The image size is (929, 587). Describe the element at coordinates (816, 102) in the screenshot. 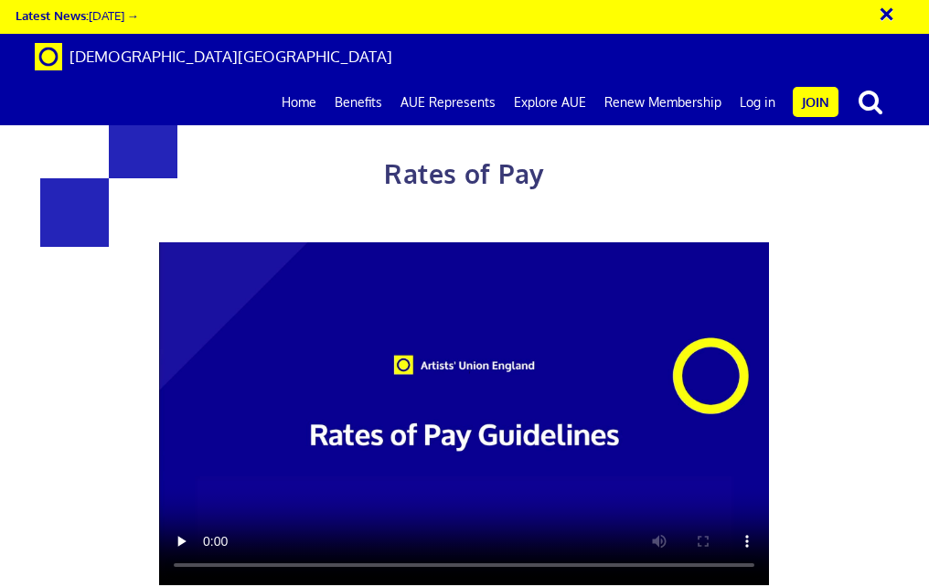

I see `a: Join` at that location.